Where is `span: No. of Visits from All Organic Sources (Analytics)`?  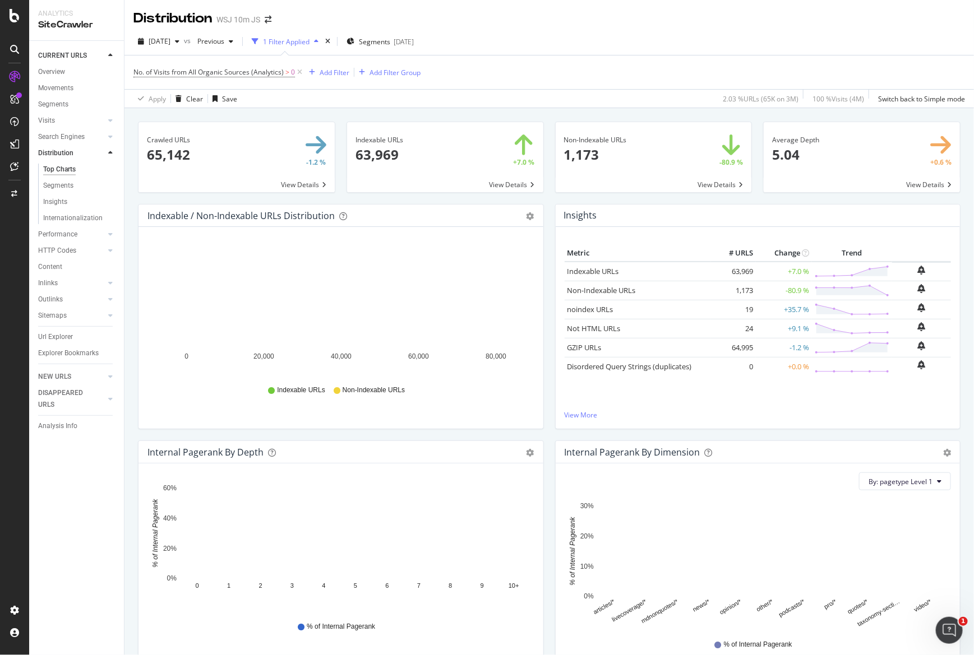 span: No. of Visits from All Organic Sources (Analytics) is located at coordinates (209, 72).